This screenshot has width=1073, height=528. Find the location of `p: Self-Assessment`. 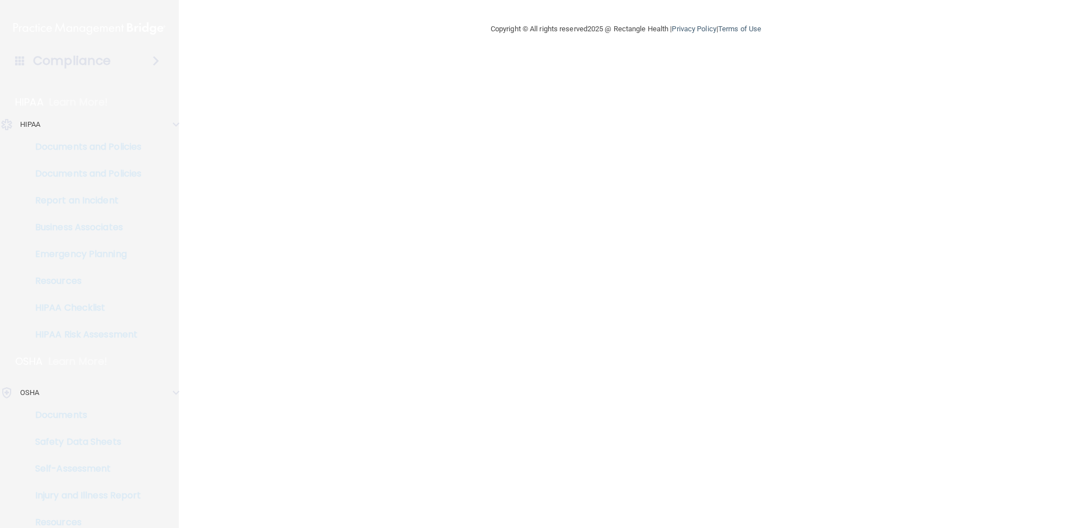

p: Self-Assessment is located at coordinates (83, 469).